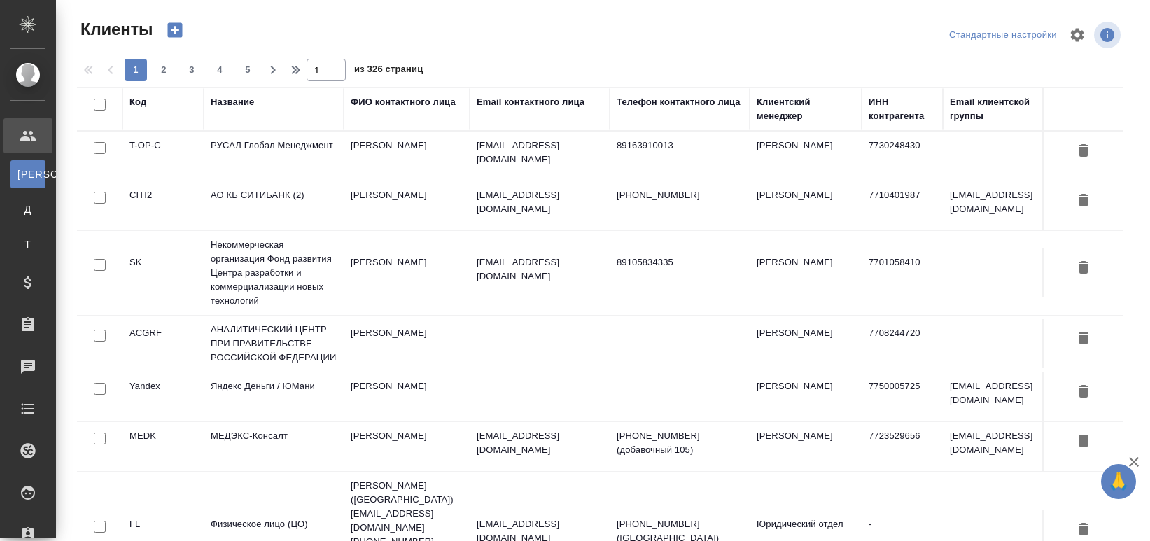 This screenshot has height=541, width=1150. What do you see at coordinates (138, 102) in the screenshot?
I see `div: Код` at bounding box center [138, 102].